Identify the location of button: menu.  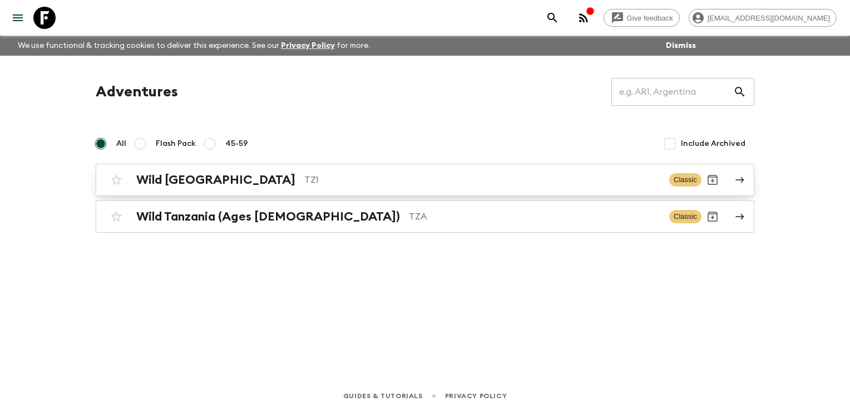
(18, 18).